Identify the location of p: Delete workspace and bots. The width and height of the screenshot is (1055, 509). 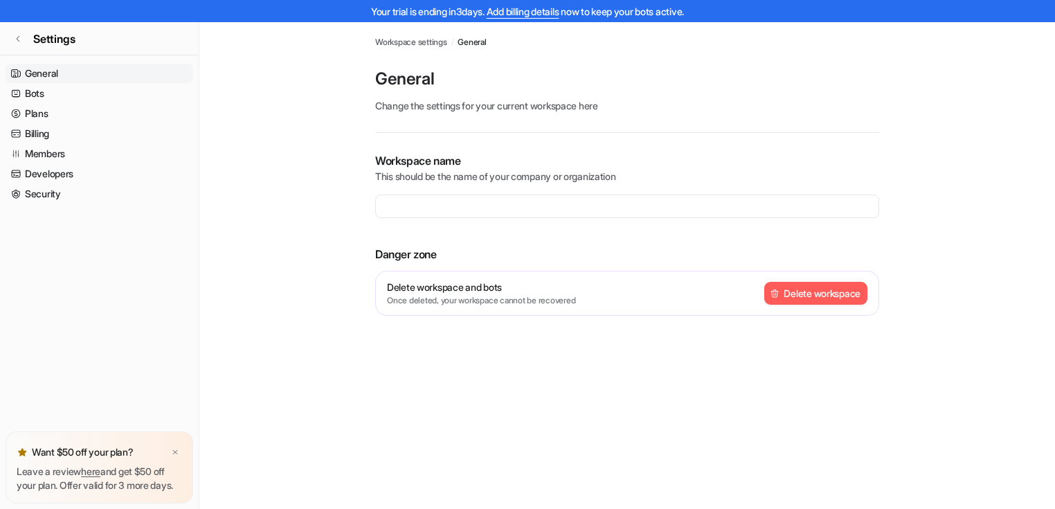
(481, 287).